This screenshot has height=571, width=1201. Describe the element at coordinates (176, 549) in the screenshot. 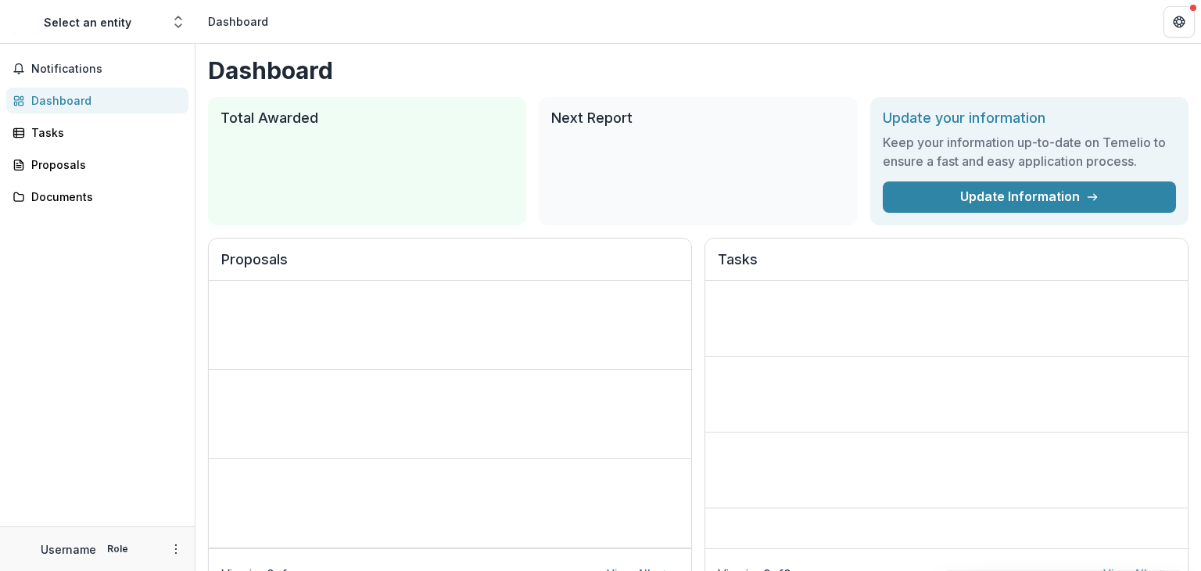

I see `button: More` at that location.